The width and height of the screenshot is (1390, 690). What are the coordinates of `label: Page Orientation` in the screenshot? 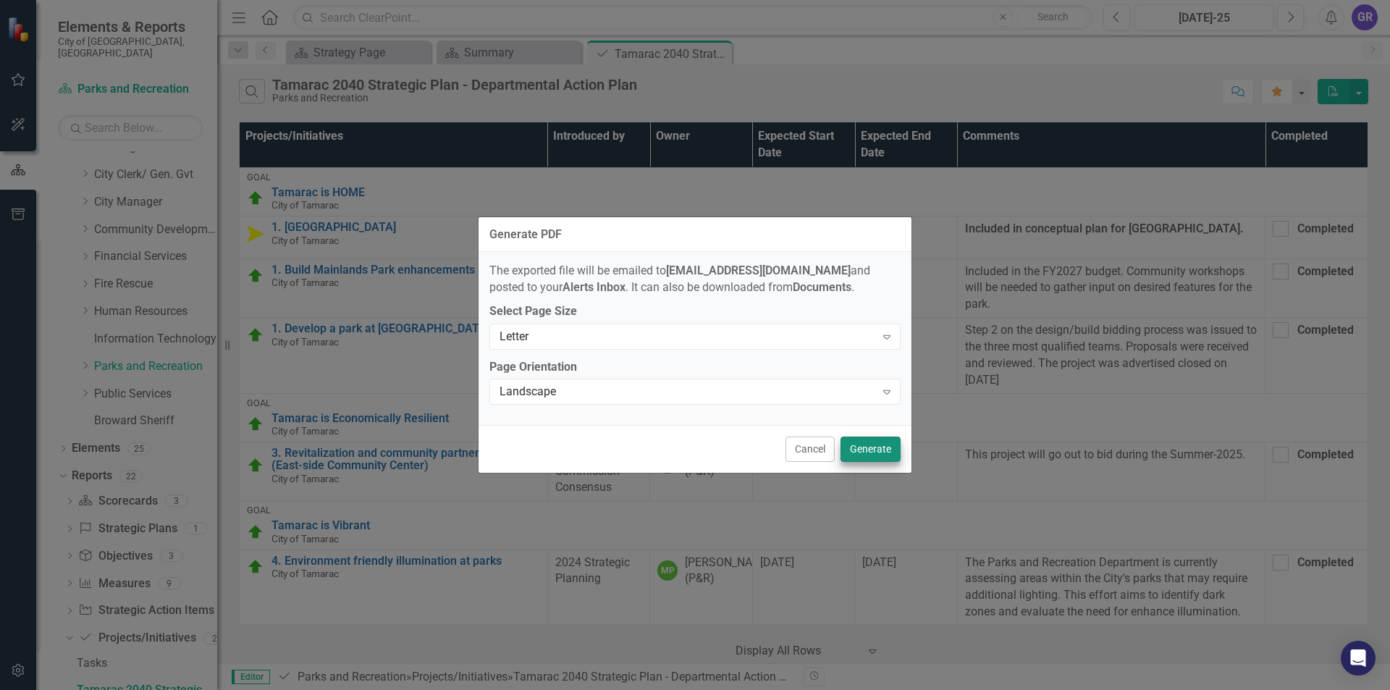 It's located at (695, 367).